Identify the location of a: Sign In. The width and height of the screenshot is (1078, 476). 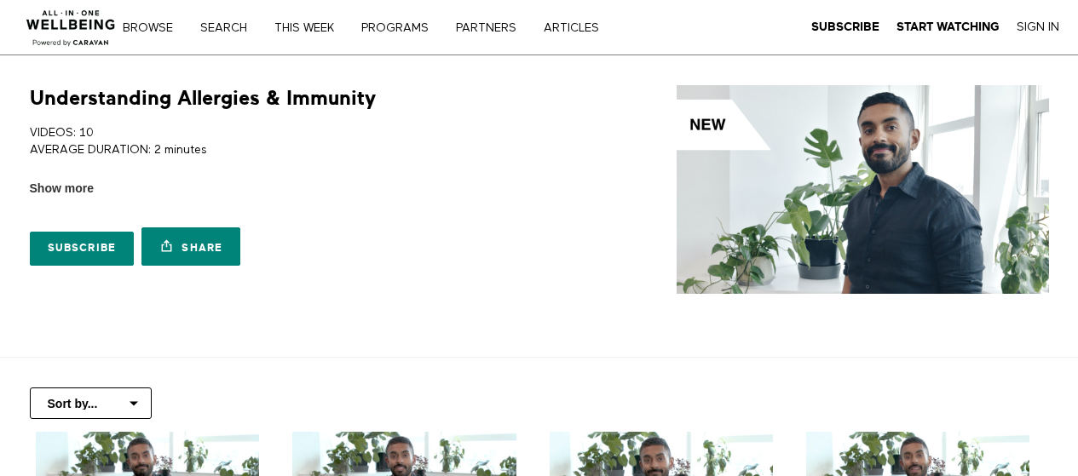
(1038, 27).